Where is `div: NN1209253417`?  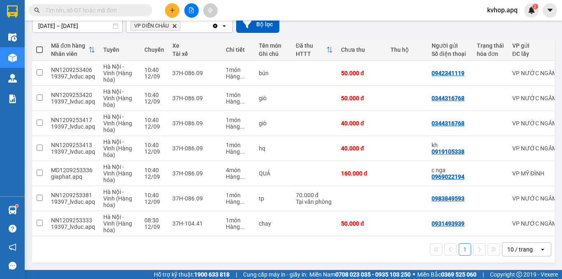
div: NN1209253417 is located at coordinates (73, 120).